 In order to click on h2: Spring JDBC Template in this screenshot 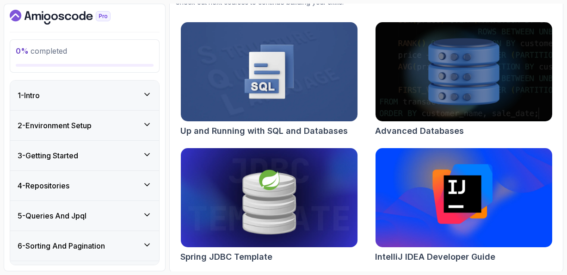, I will do `click(226, 257)`.